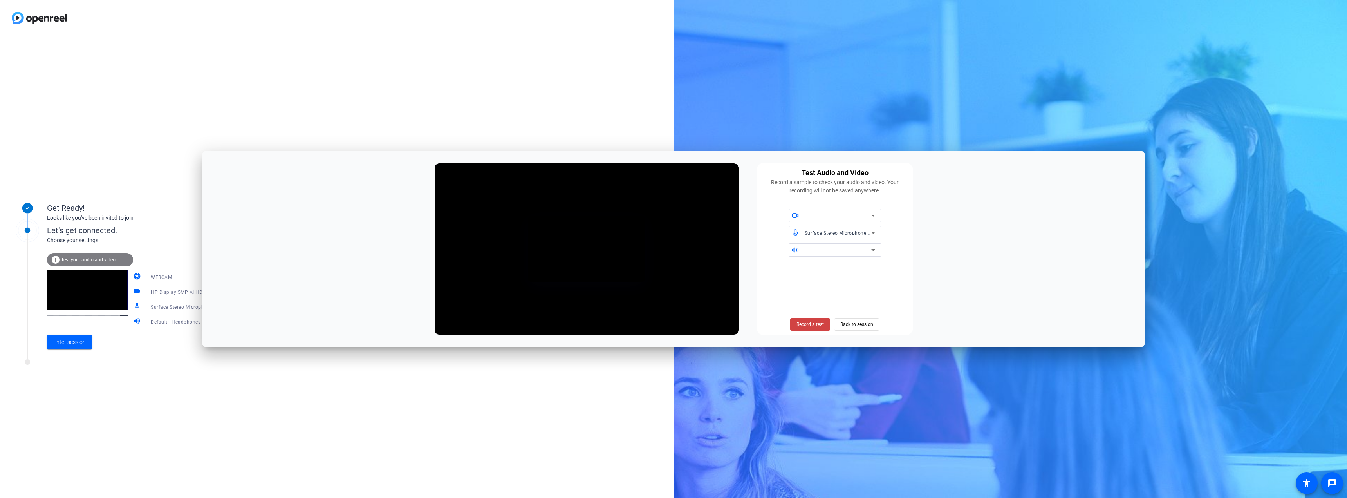 The image size is (1347, 498). Describe the element at coordinates (69, 342) in the screenshot. I see `span: Enter session` at that location.